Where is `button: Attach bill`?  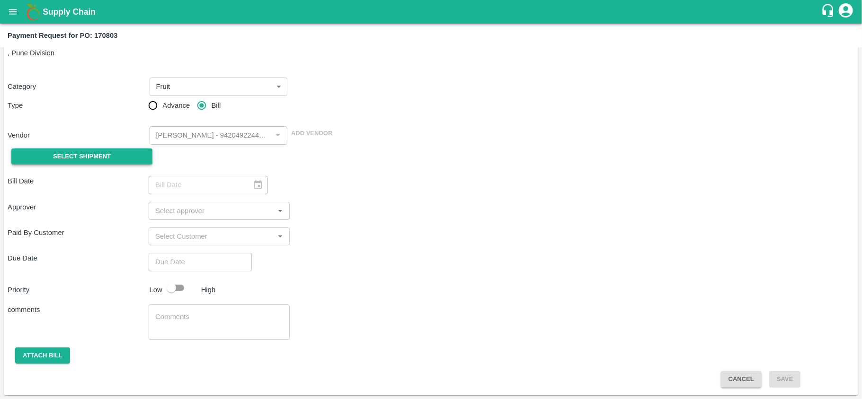 button: Attach bill is located at coordinates (43, 356).